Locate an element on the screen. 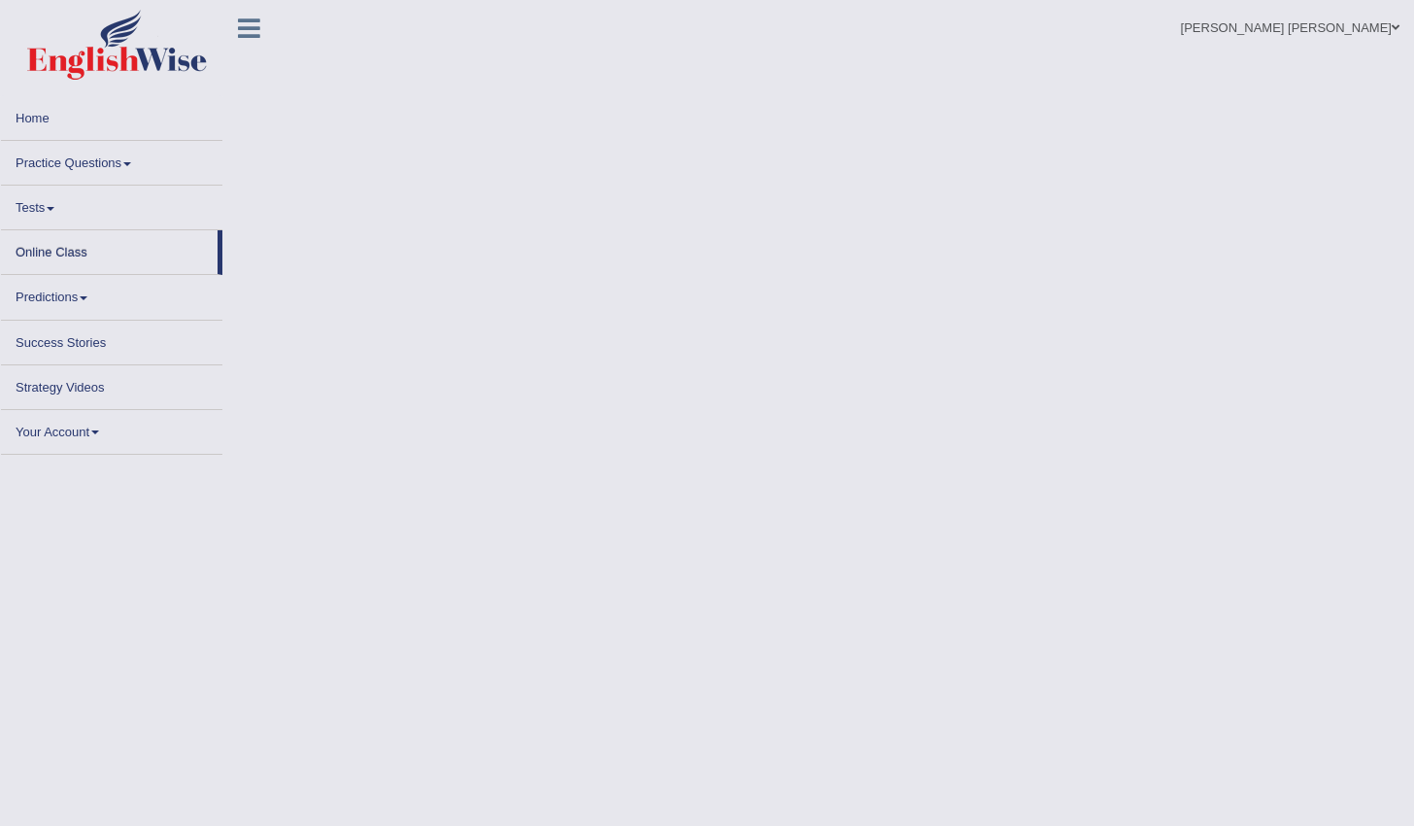 Image resolution: width=1414 pixels, height=826 pixels. a: Practice Questions is located at coordinates (112, 159).